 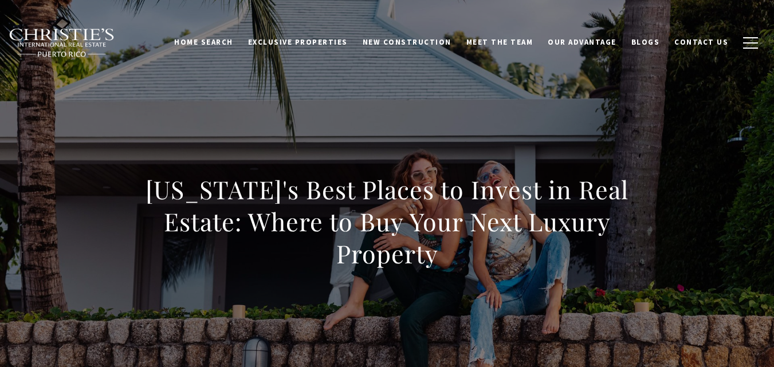 What do you see at coordinates (62, 43) in the screenshot?
I see `img: Christie's International Real Estate black text logo` at bounding box center [62, 43].